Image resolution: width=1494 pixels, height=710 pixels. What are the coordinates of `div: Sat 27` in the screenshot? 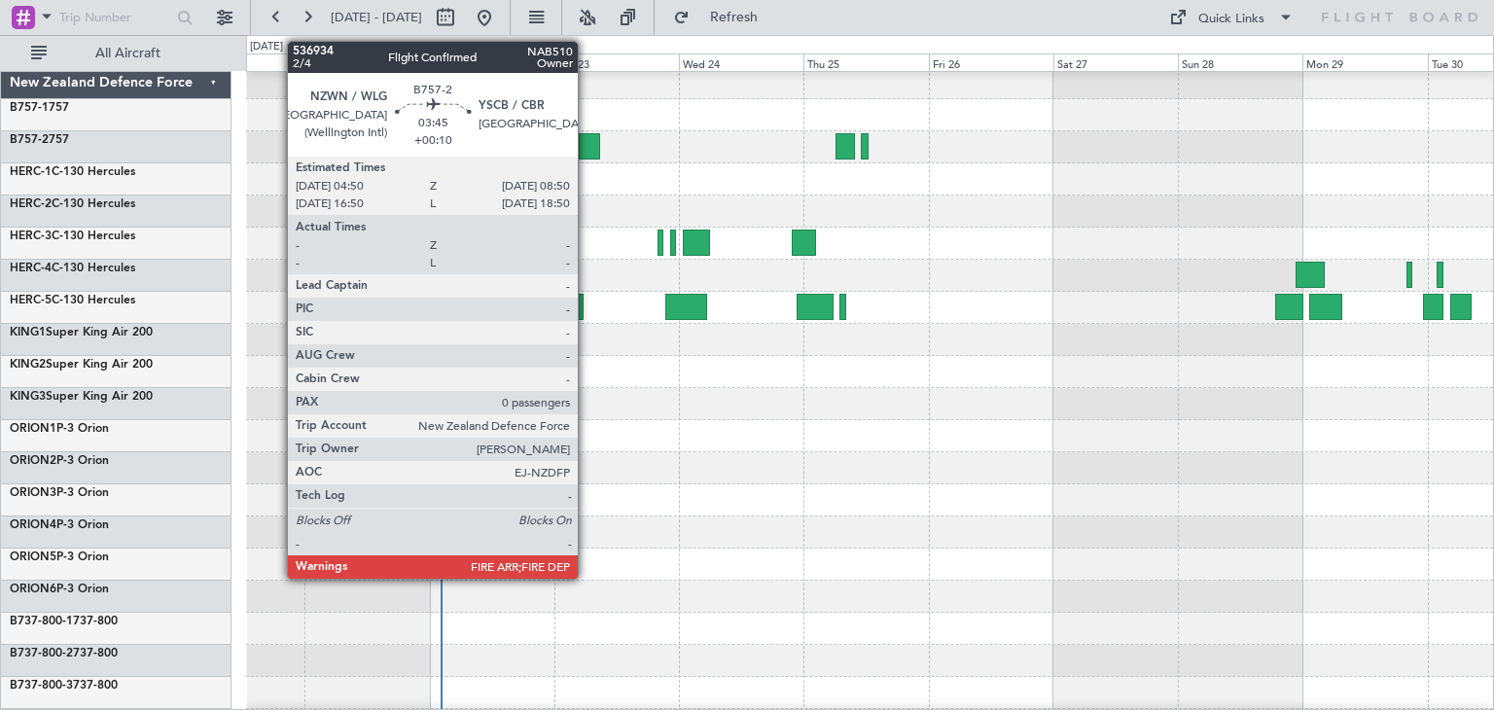 It's located at (1116, 62).